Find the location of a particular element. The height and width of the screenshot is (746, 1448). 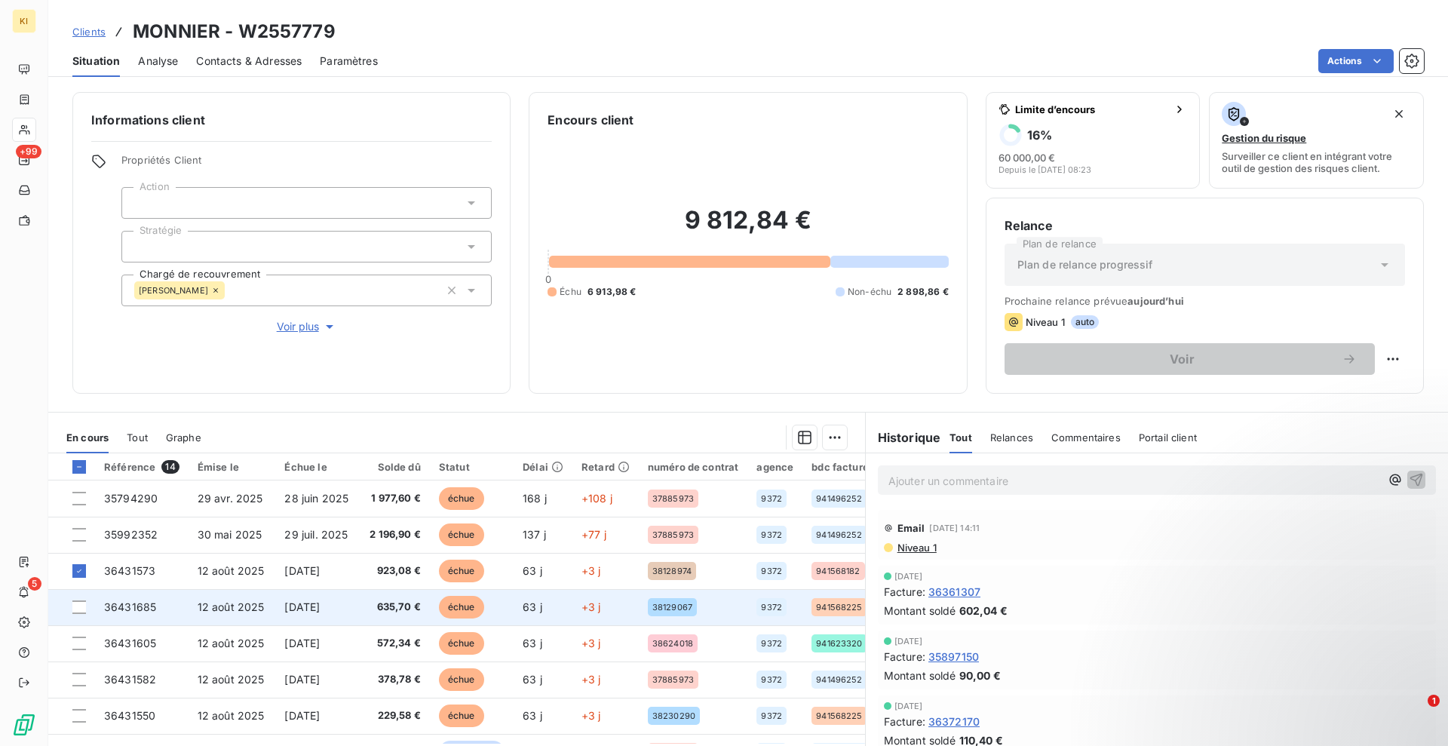

span: En cours is located at coordinates (88, 438).